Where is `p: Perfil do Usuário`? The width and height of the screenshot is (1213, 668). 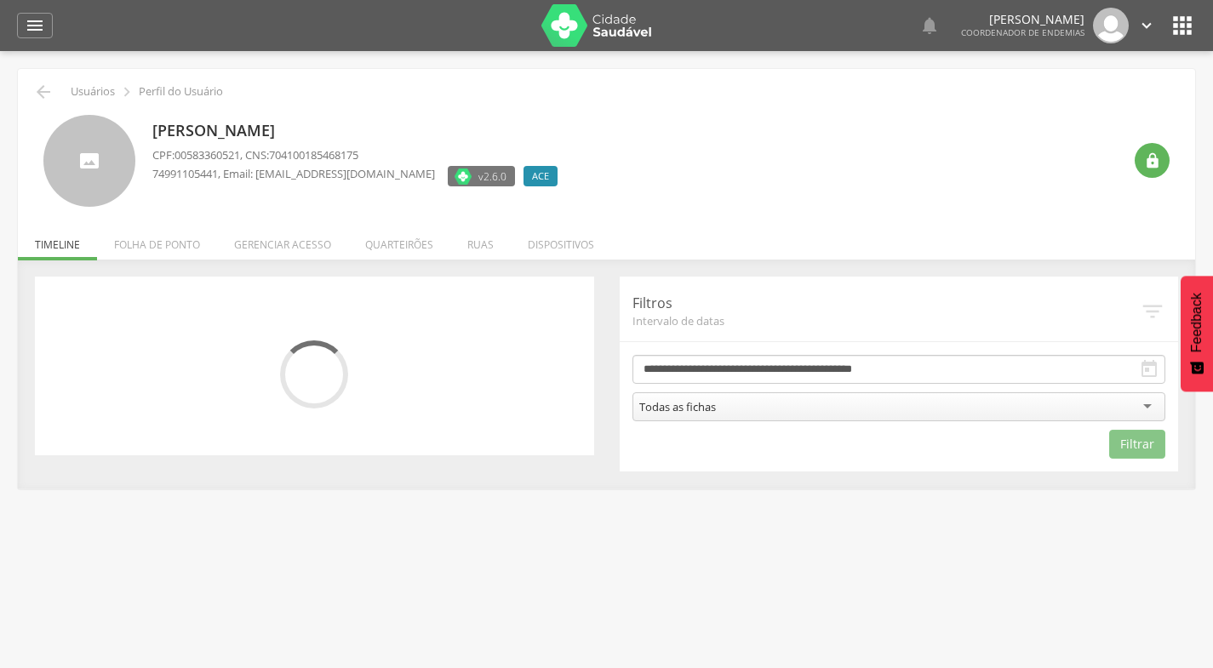 p: Perfil do Usuário is located at coordinates (180, 92).